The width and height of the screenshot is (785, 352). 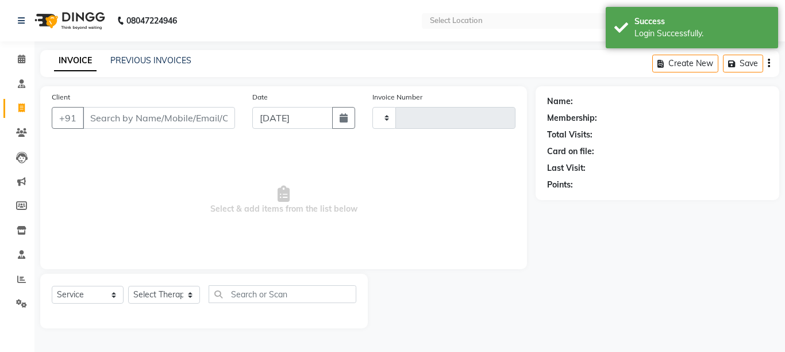 I want to click on div: Success, so click(x=702, y=21).